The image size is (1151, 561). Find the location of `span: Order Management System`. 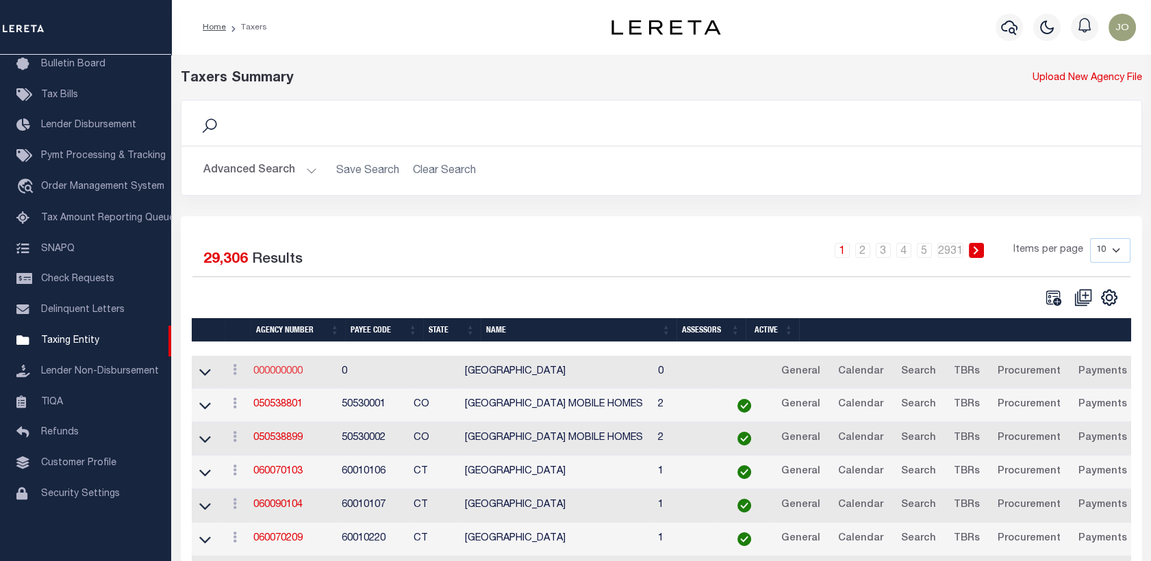

span: Order Management System is located at coordinates (103, 187).